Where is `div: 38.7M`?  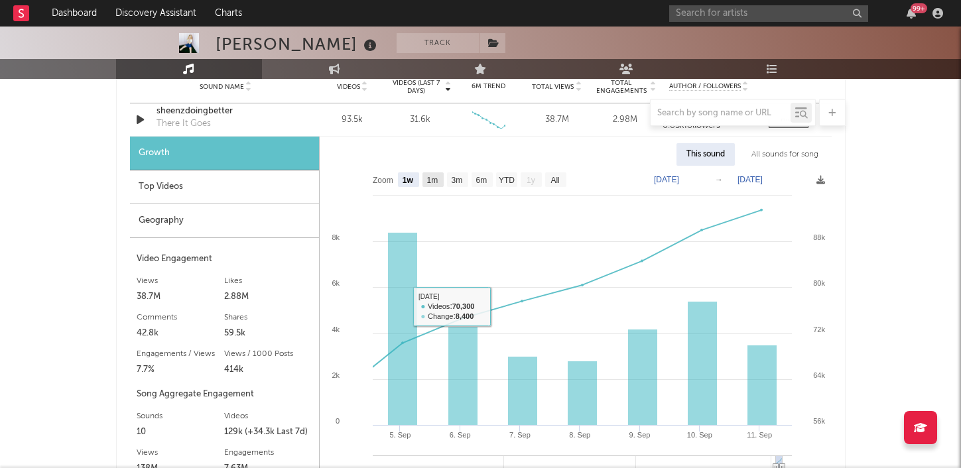
div: 38.7M is located at coordinates (180, 297).